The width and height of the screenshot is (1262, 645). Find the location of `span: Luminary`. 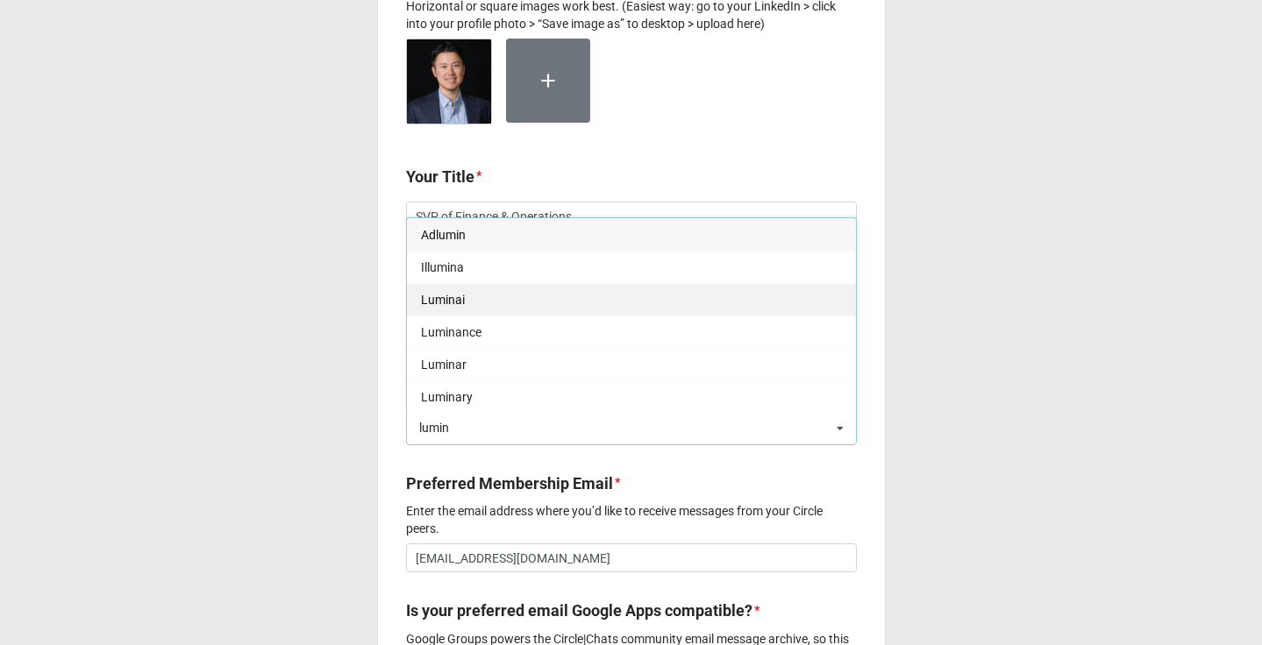

span: Luminary is located at coordinates (446, 397).